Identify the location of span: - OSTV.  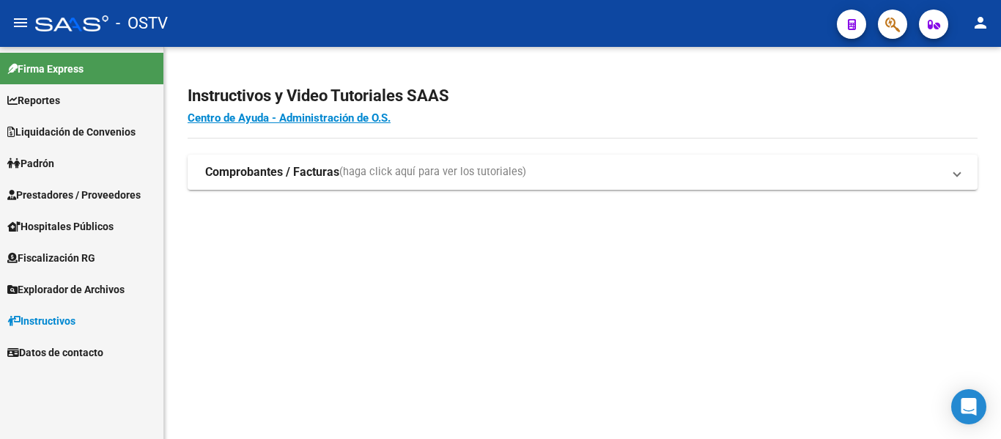
(141, 23).